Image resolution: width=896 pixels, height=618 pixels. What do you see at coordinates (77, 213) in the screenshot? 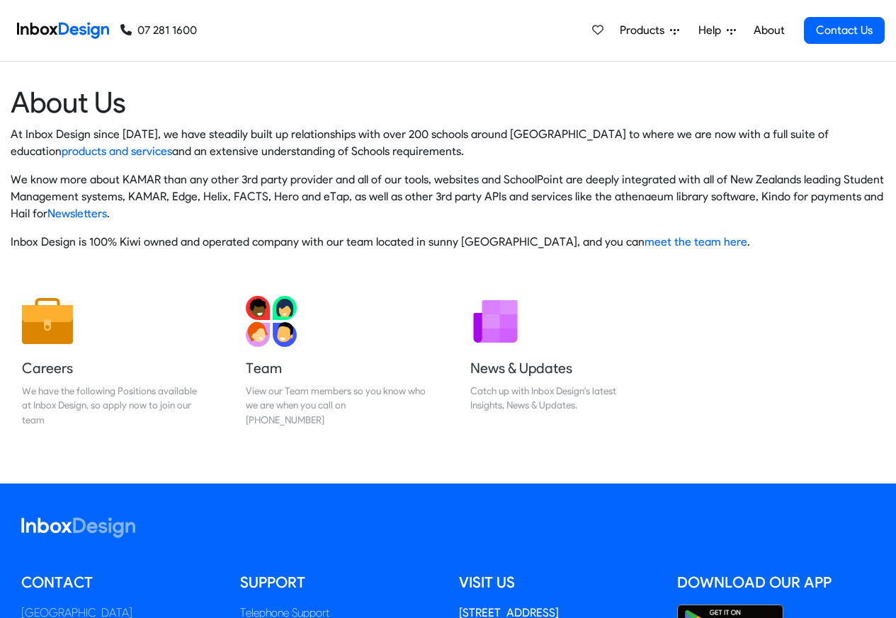
I see `a: Newsletters` at bounding box center [77, 213].